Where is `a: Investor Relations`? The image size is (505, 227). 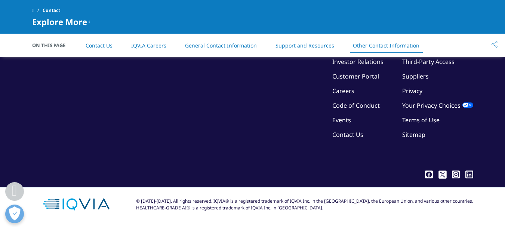
a: Investor Relations is located at coordinates (358, 62).